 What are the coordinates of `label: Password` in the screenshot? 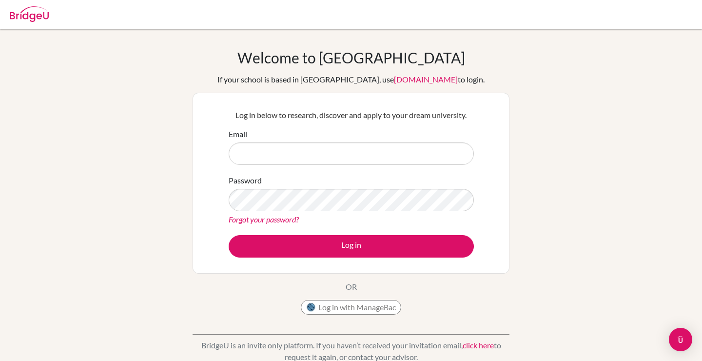 It's located at (245, 180).